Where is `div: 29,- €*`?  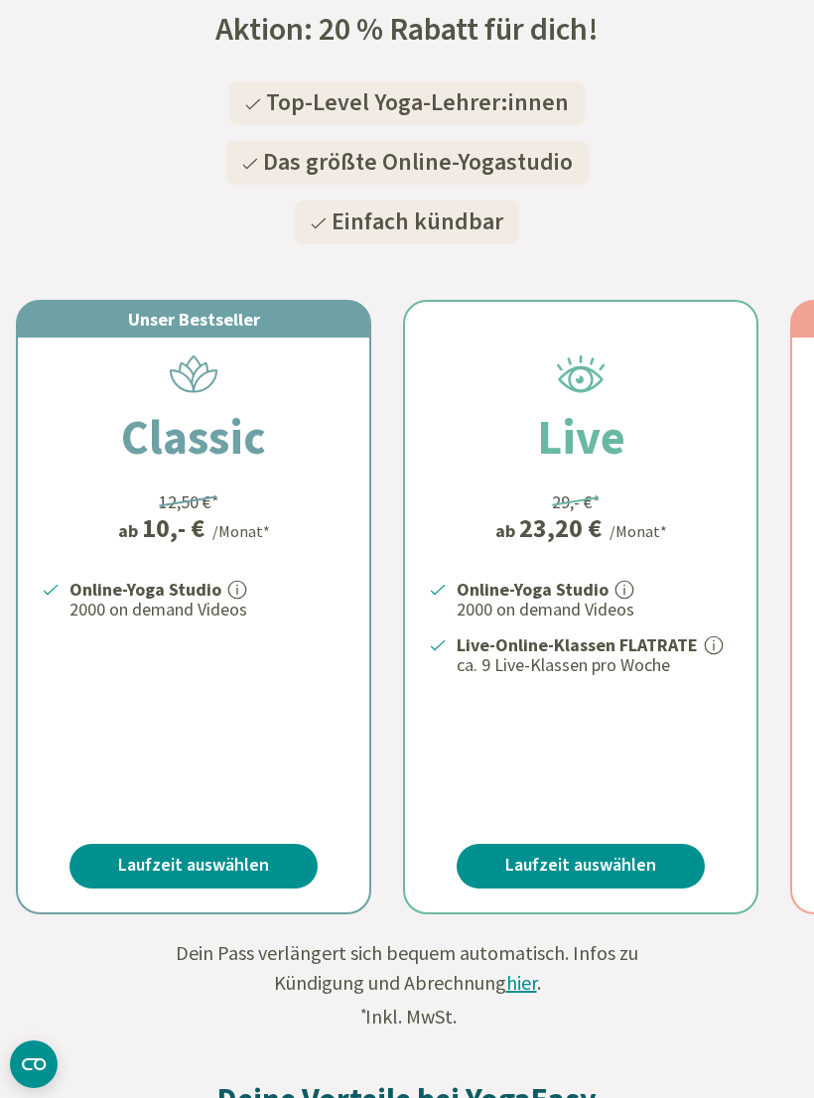 div: 29,- €* is located at coordinates (576, 501).